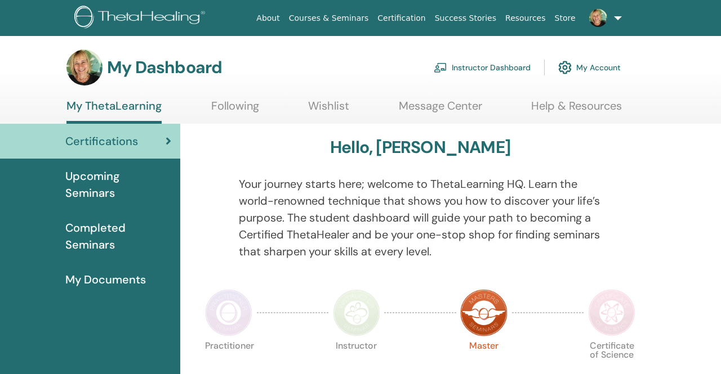 This screenshot has width=721, height=374. I want to click on img: logo.png, so click(141, 18).